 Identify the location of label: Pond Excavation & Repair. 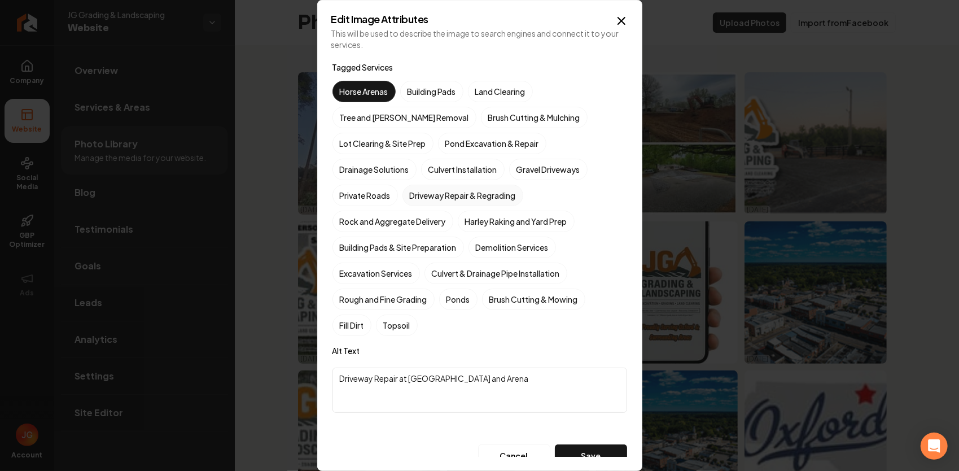
(492, 143).